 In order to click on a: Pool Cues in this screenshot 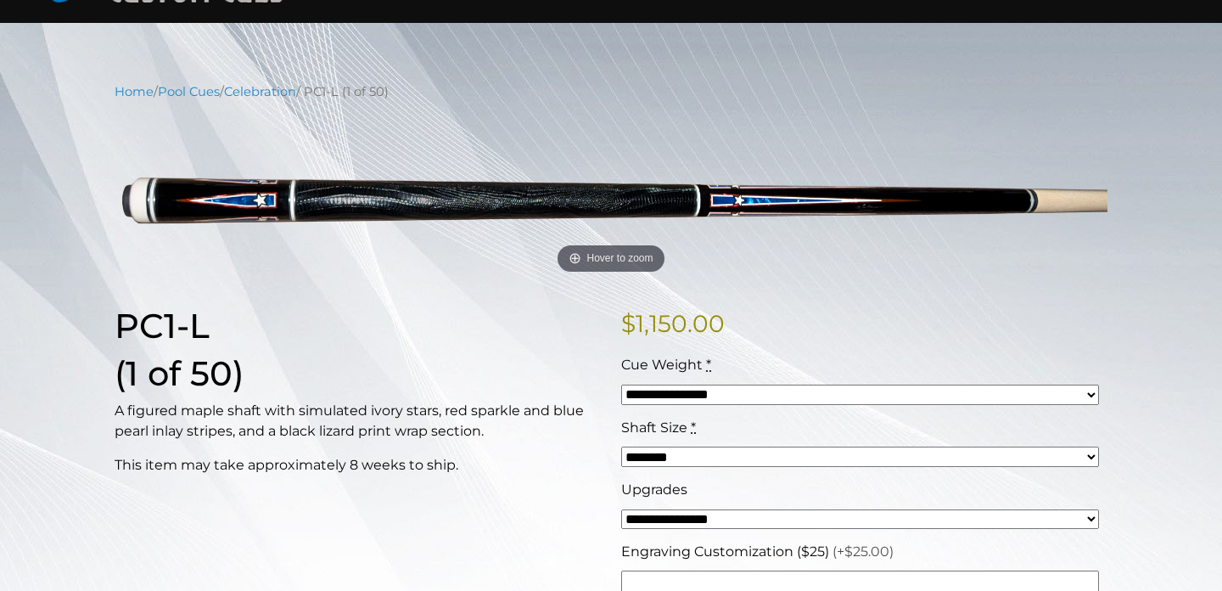, I will do `click(188, 92)`.